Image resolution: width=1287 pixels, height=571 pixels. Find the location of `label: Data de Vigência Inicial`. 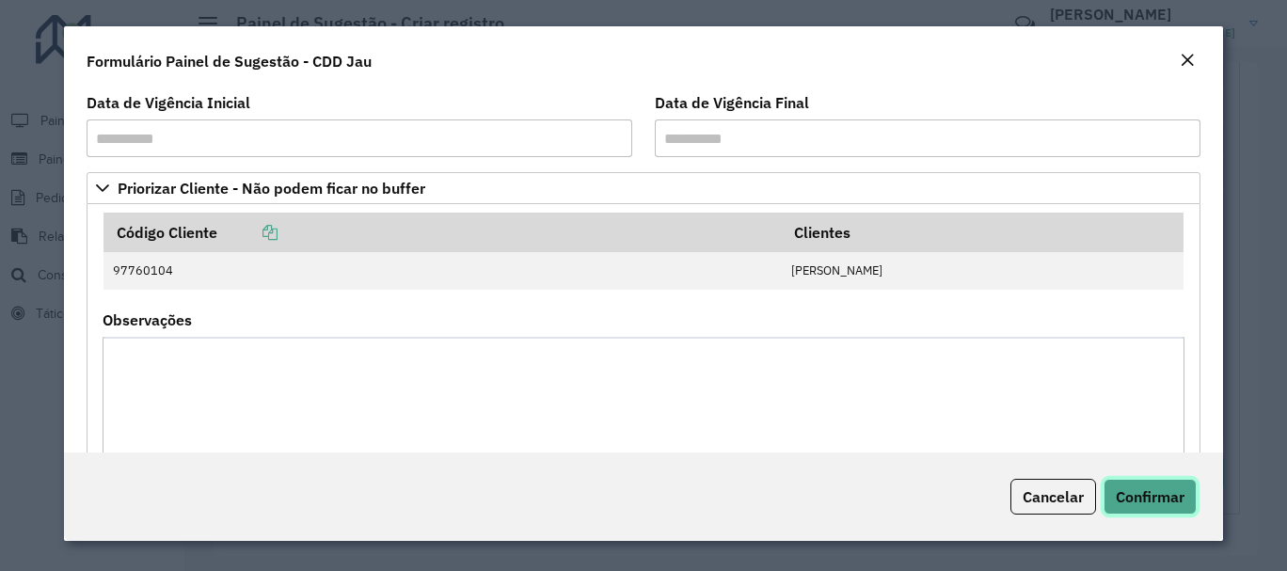

label: Data de Vigência Inicial is located at coordinates (168, 103).